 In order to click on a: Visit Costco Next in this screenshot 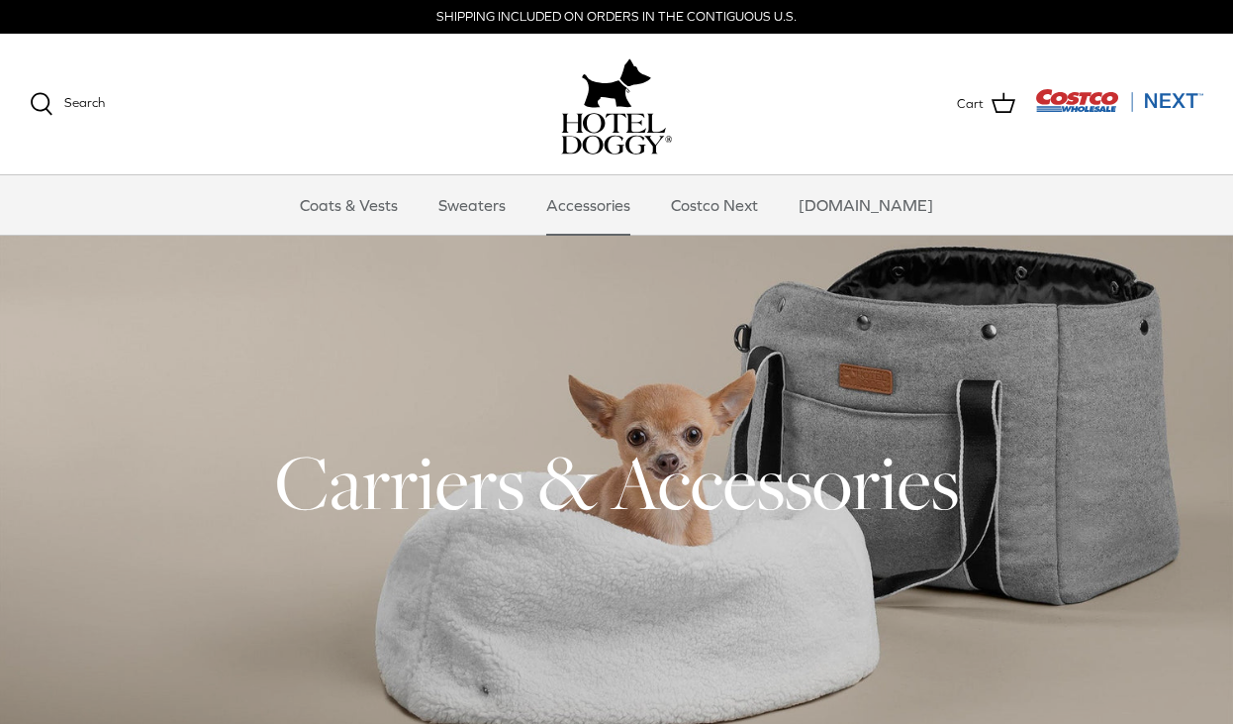, I will do `click(1119, 108)`.